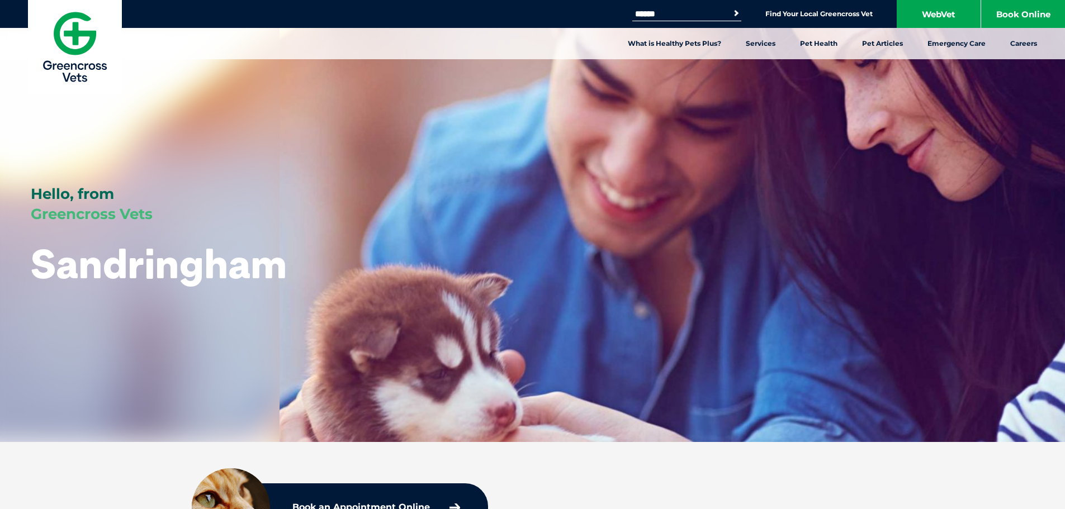  I want to click on a: Find Your Local Greencross Vet, so click(819, 14).